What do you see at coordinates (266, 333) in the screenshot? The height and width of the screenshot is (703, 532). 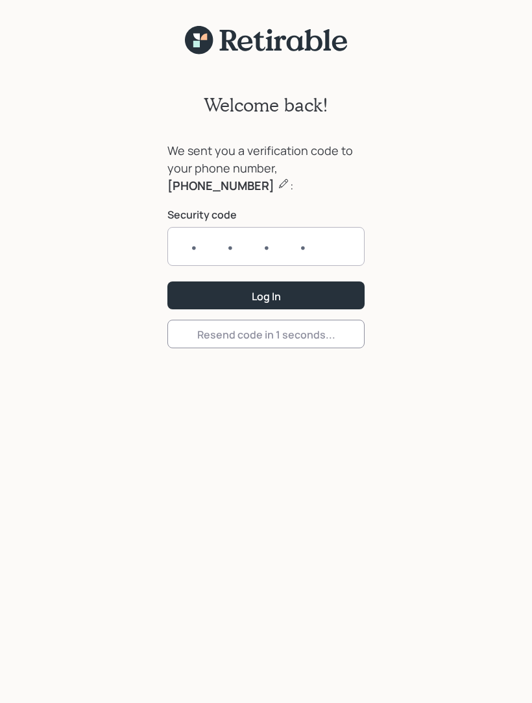 I see `button: Resend code in 1 seconds...` at bounding box center [266, 333].